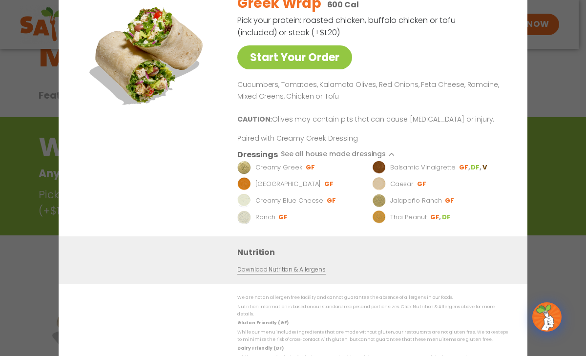 The width and height of the screenshot is (586, 356). What do you see at coordinates (244, 167) in the screenshot?
I see `img: Dressing preview image for Creamy Greek` at bounding box center [244, 167].